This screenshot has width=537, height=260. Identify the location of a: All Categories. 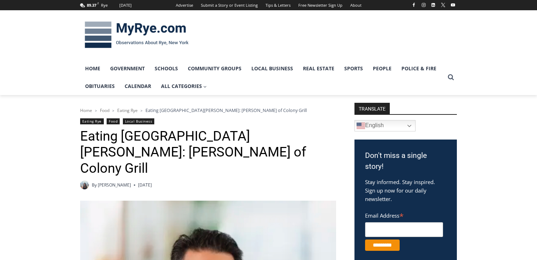
(184, 86).